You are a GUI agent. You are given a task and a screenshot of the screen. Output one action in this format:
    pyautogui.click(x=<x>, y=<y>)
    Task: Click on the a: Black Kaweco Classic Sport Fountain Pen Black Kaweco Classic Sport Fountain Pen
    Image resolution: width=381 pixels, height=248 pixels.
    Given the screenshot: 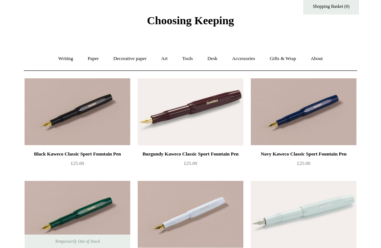 What is the action you would take?
    pyautogui.click(x=77, y=112)
    